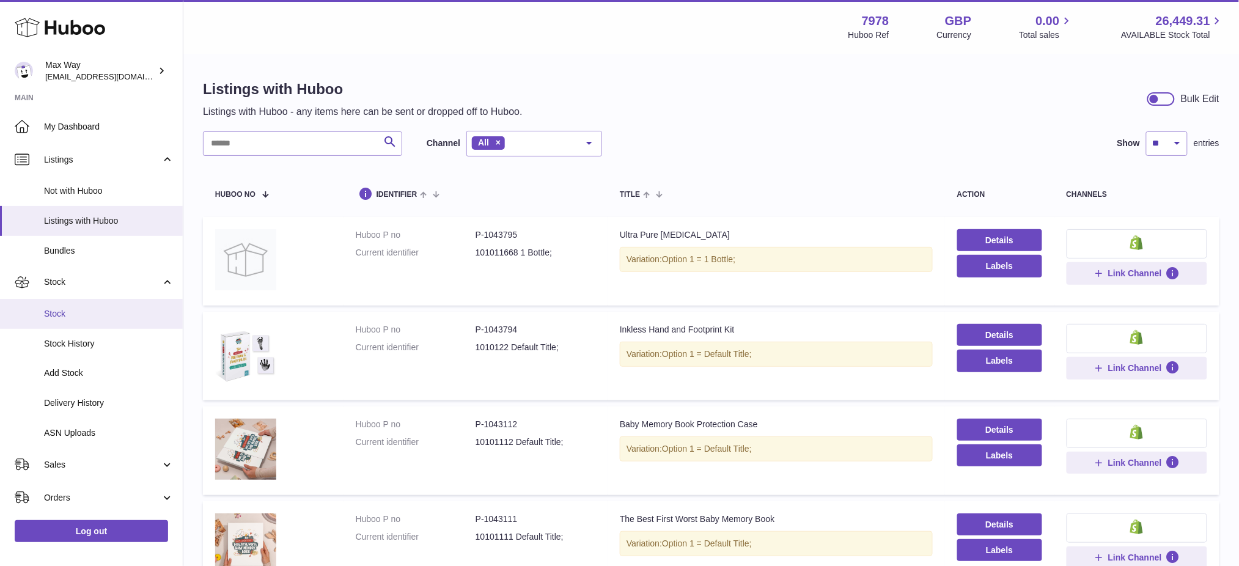  I want to click on span: Huboo no, so click(235, 194).